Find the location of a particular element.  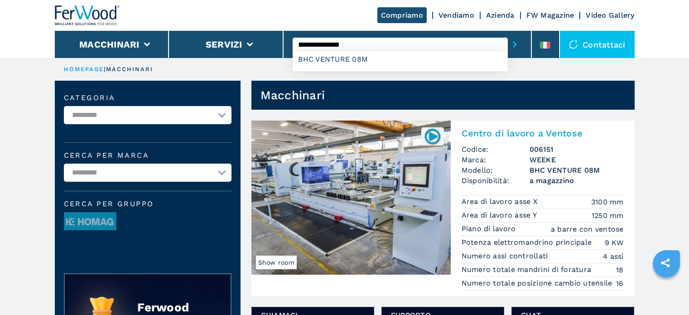

img: Ferwood is located at coordinates (87, 15).